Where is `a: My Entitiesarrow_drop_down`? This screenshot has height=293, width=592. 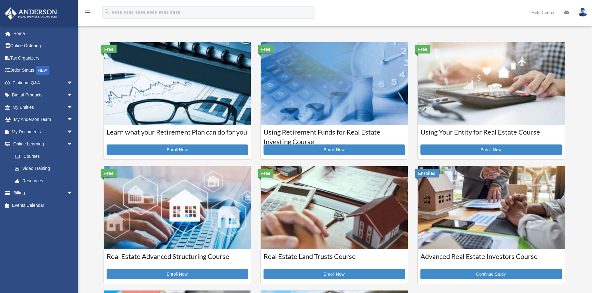 a: My Entitiesarrow_drop_down is located at coordinates (43, 107).